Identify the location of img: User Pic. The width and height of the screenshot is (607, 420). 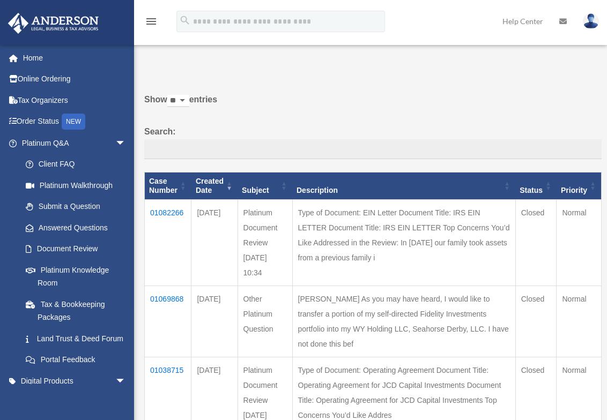
(591, 21).